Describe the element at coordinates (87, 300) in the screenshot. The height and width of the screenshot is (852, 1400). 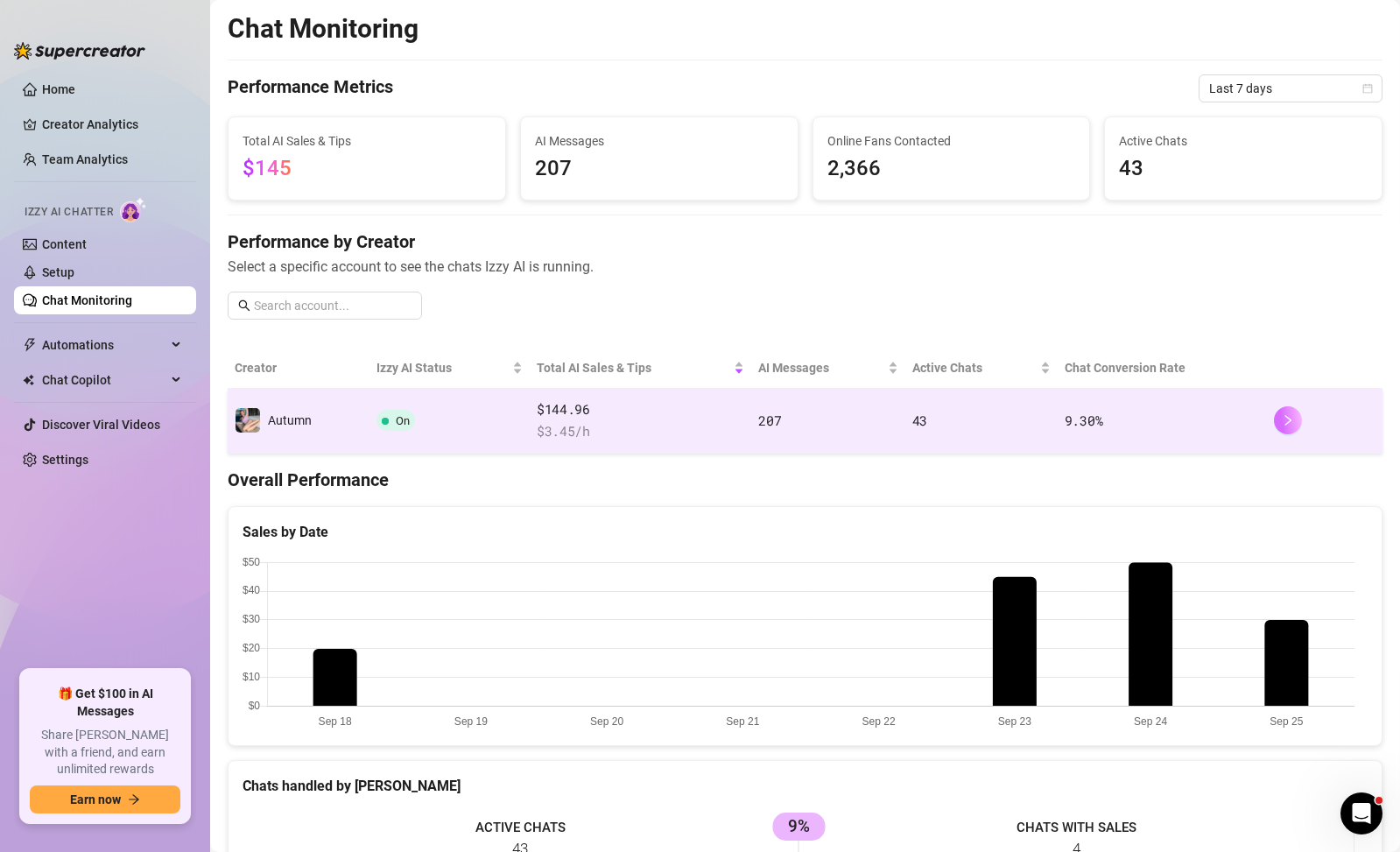
I see `a: Chat Monitoring` at that location.